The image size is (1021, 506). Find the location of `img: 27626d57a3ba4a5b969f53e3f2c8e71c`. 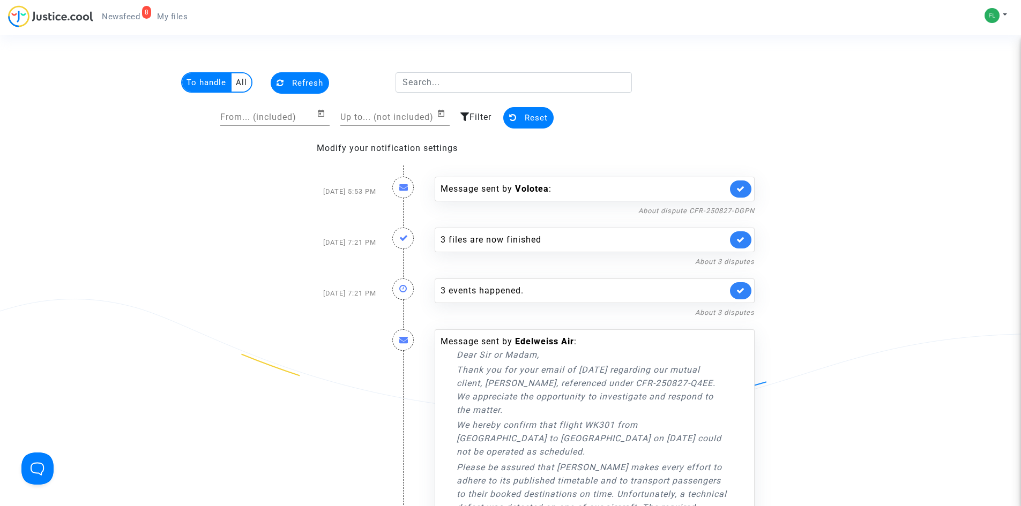

img: 27626d57a3ba4a5b969f53e3f2c8e71c is located at coordinates (992, 16).